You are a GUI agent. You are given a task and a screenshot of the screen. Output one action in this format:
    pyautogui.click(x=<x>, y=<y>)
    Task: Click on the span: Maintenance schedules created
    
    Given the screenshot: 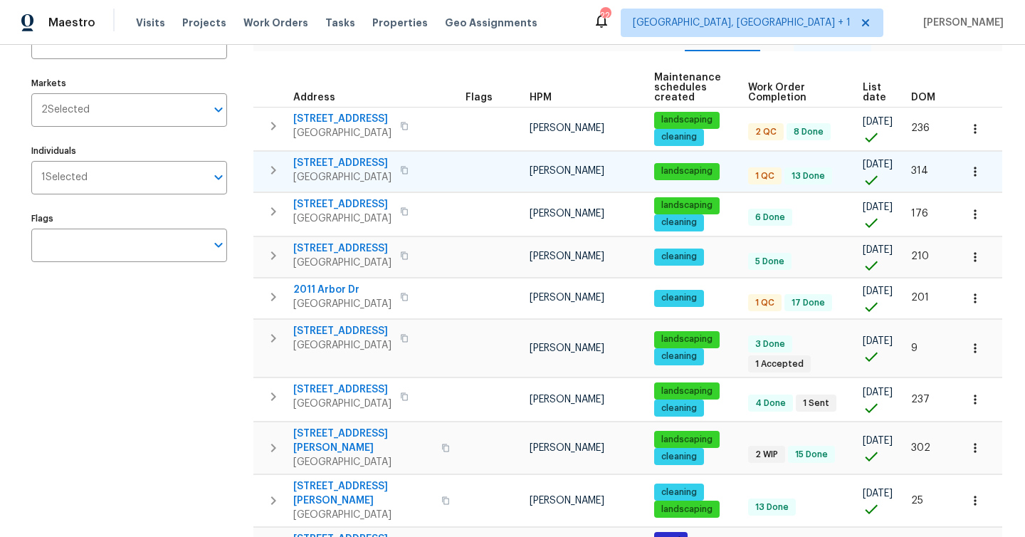 What is the action you would take?
    pyautogui.click(x=689, y=88)
    